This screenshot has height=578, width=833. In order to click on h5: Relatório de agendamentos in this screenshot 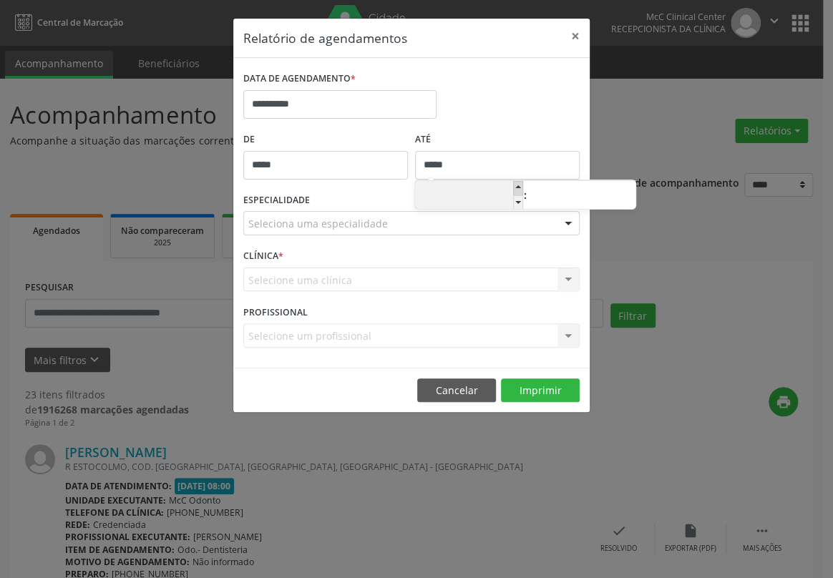, I will do `click(325, 38)`.